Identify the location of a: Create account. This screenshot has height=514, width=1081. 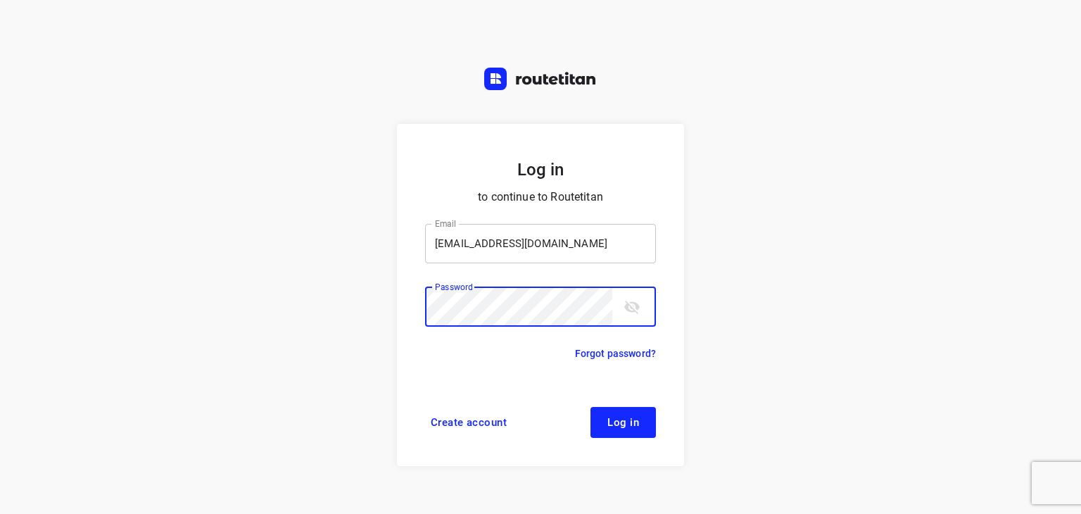
(469, 422).